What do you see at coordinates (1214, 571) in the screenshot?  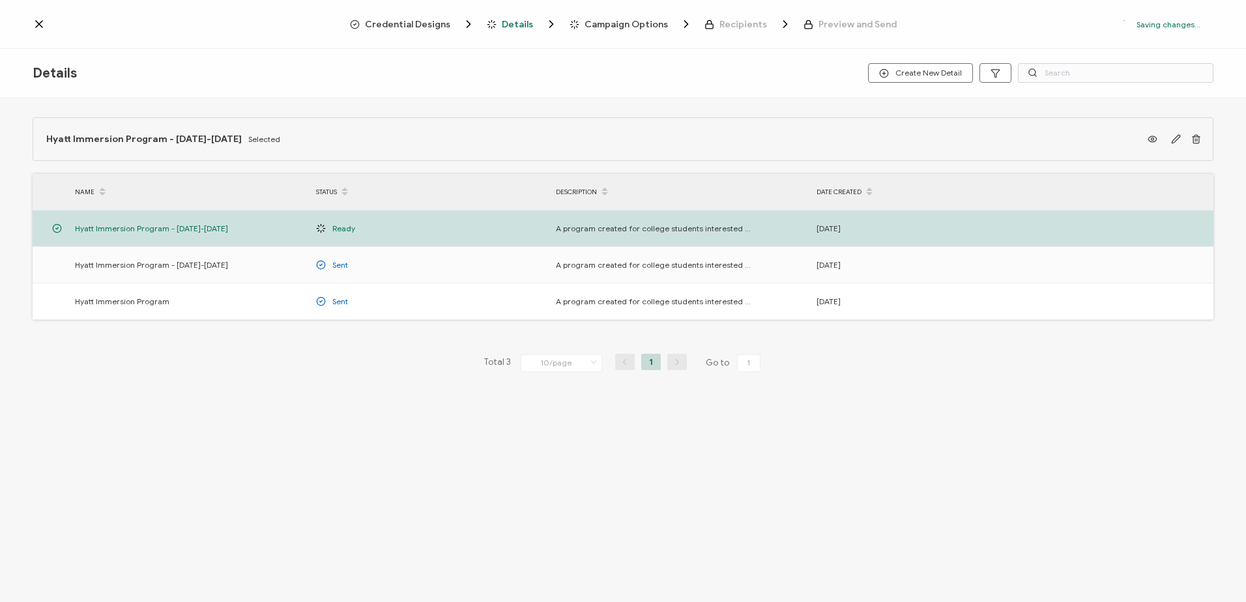 I see `div: Chat Widget` at bounding box center [1214, 571].